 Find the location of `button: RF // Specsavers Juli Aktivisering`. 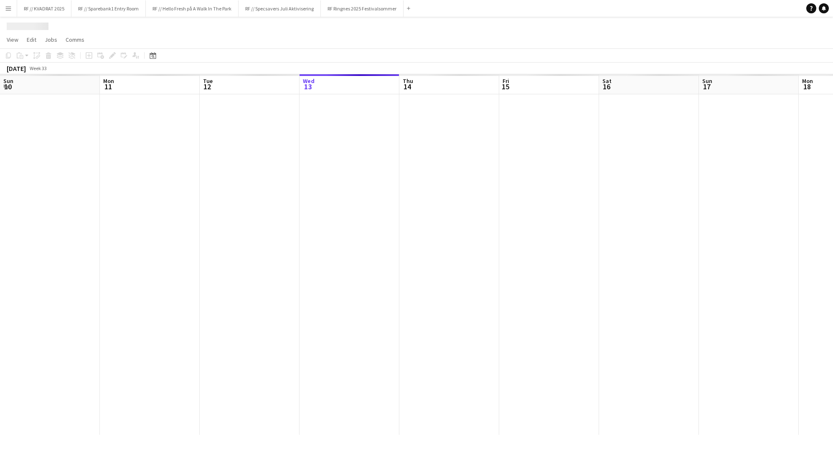

button: RF // Specsavers Juli Aktivisering is located at coordinates (279, 8).